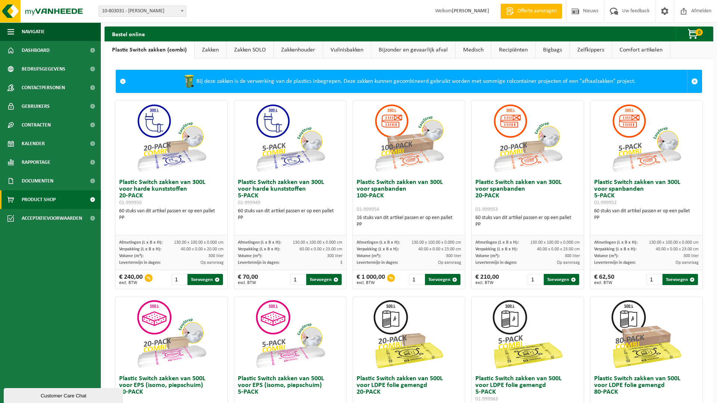  I want to click on img: 01-999949, so click(290, 138).